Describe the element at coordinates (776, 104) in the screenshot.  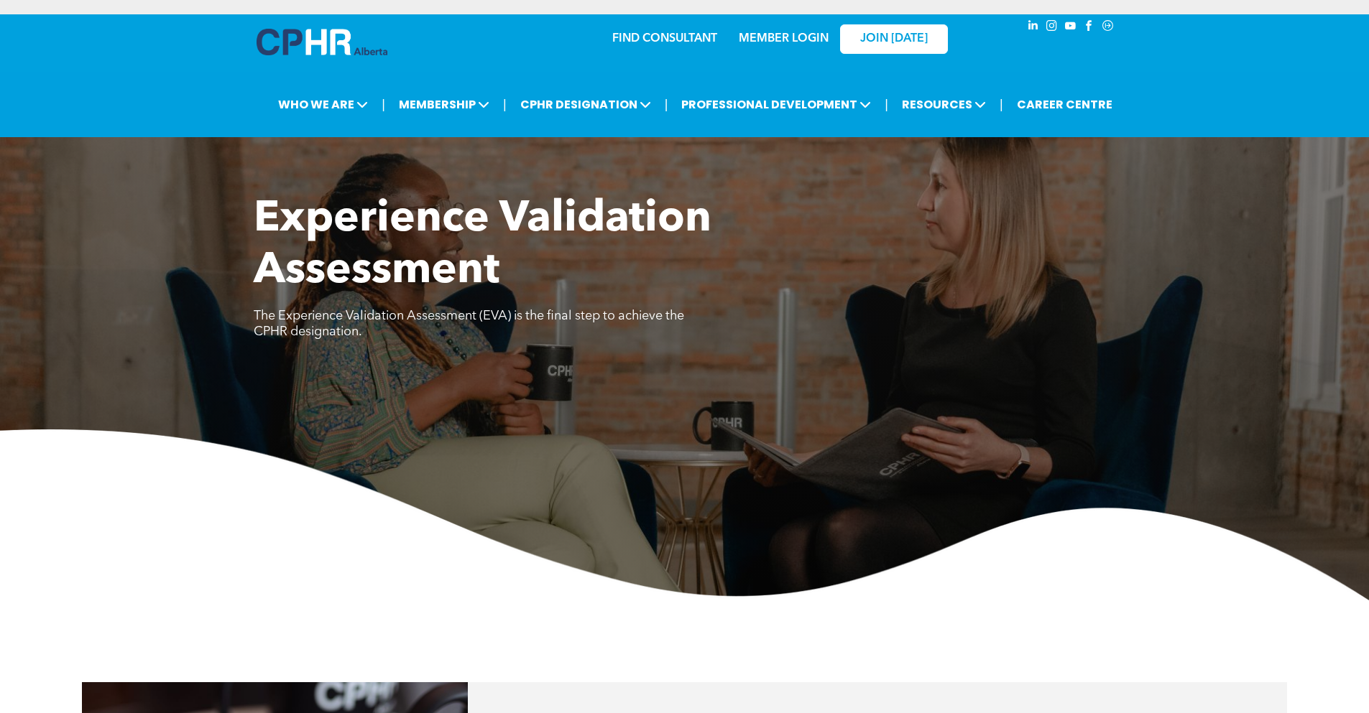
I see `span: PROFESSIONAL DEVELOPMENT` at that location.